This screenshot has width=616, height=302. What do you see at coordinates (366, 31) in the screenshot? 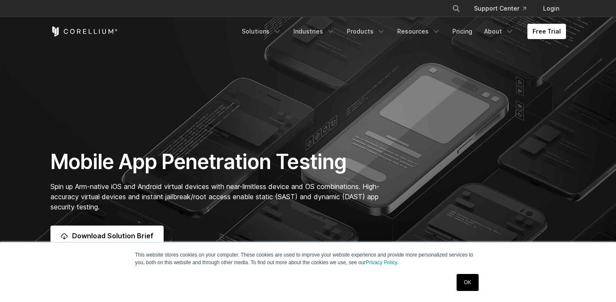
I see `a: Products` at bounding box center [366, 31].